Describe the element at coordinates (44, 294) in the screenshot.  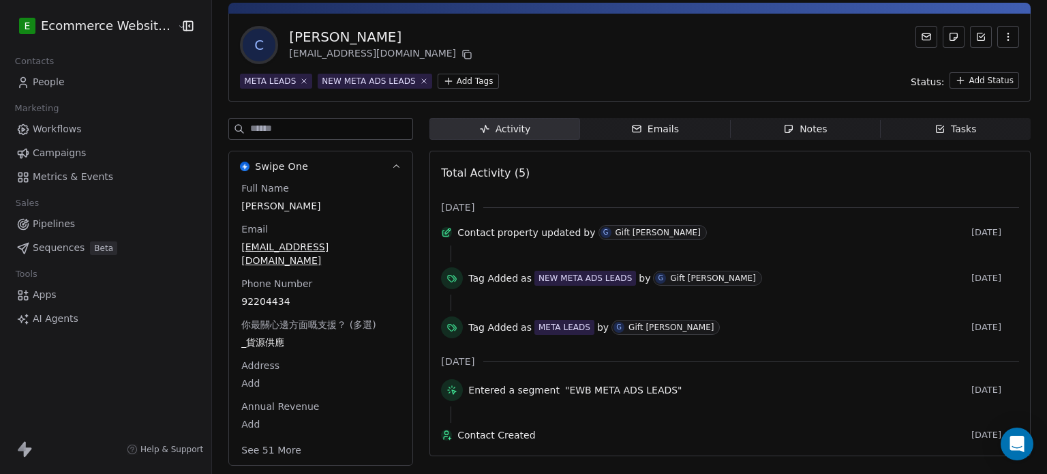
I see `span: Apps` at that location.